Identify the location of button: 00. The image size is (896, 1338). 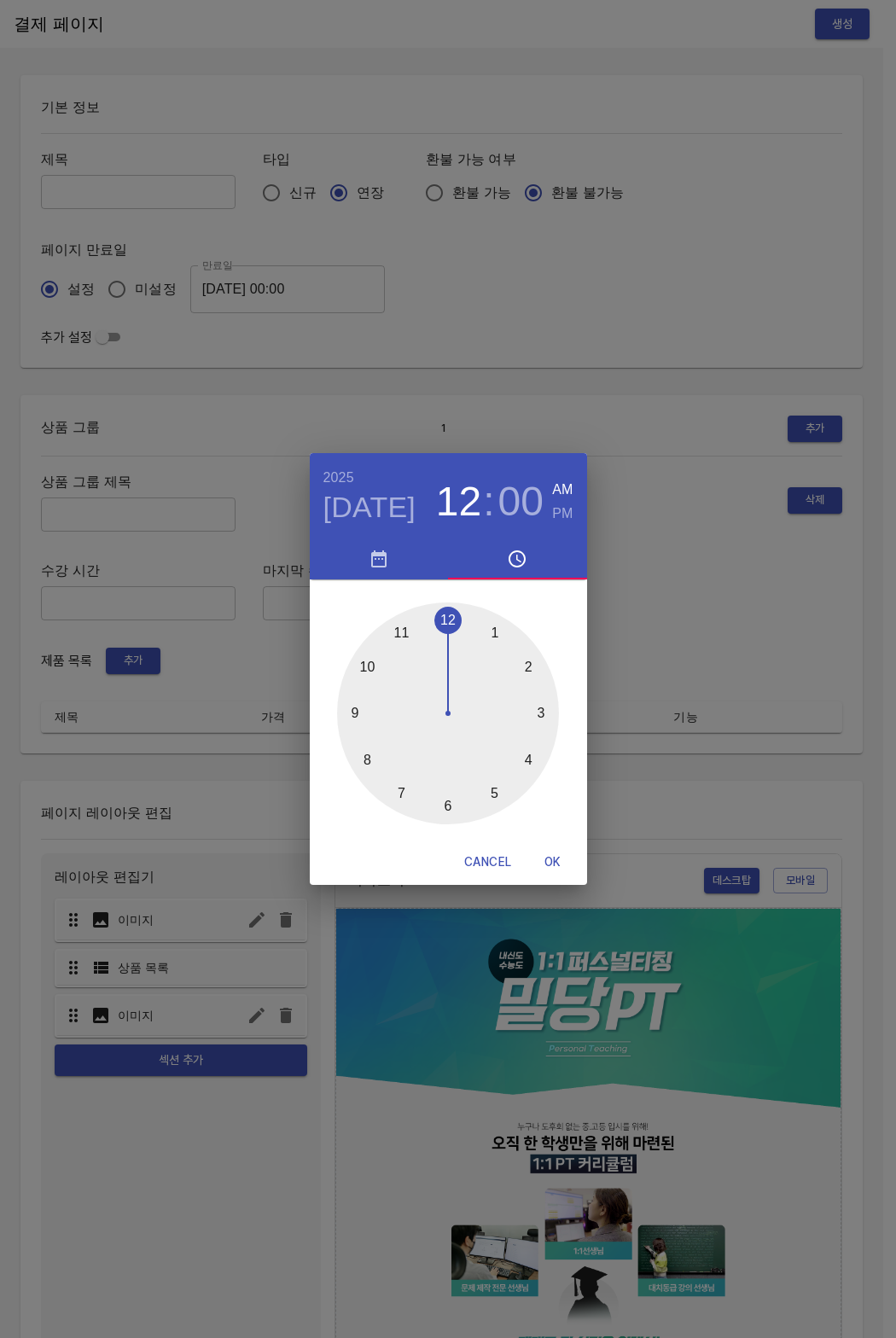
(520, 502).